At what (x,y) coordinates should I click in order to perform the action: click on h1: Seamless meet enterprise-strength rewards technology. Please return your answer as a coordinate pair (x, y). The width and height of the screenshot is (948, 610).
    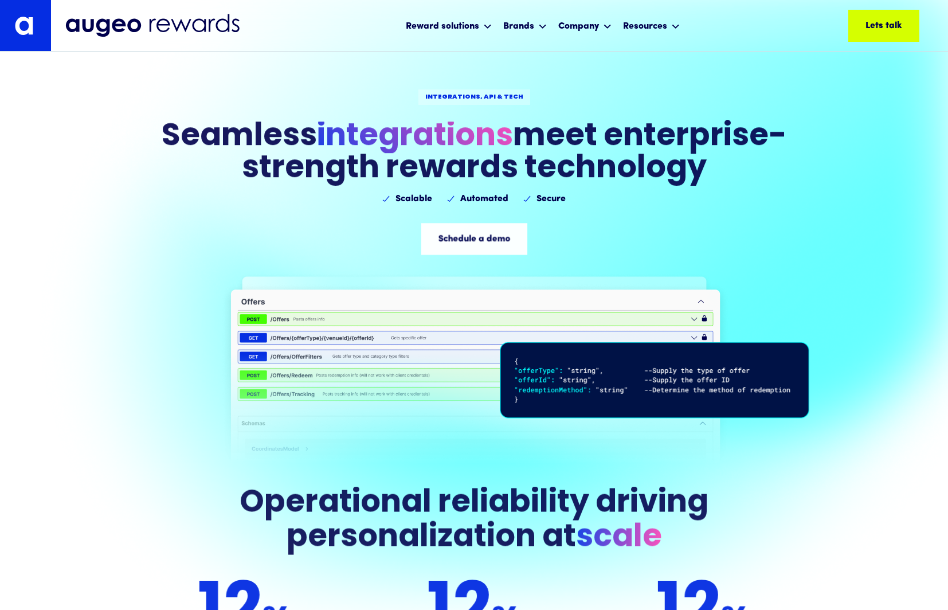
    Looking at the image, I should click on (474, 154).